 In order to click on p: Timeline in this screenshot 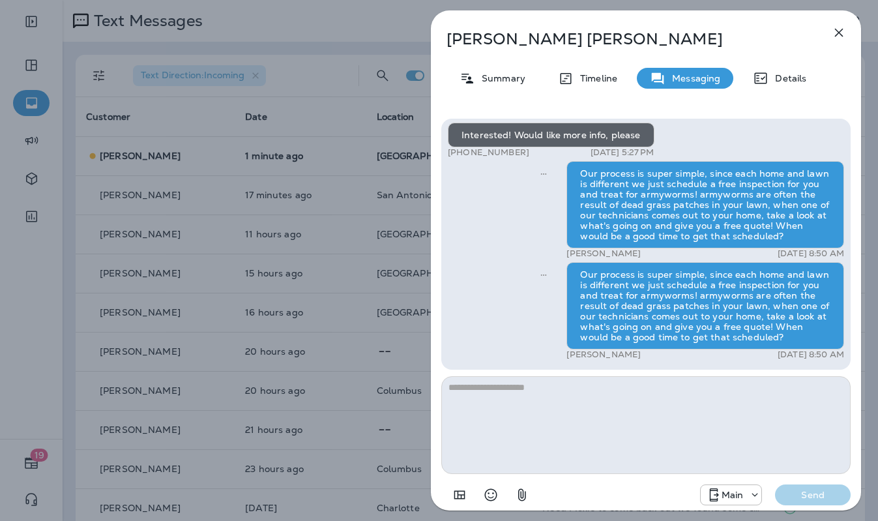, I will do `click(595, 78)`.